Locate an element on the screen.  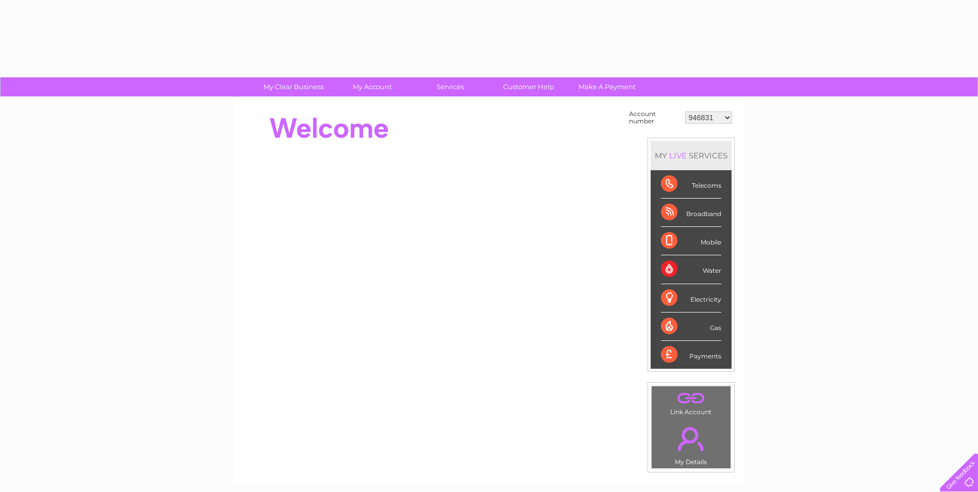
td: My Details is located at coordinates (691, 443).